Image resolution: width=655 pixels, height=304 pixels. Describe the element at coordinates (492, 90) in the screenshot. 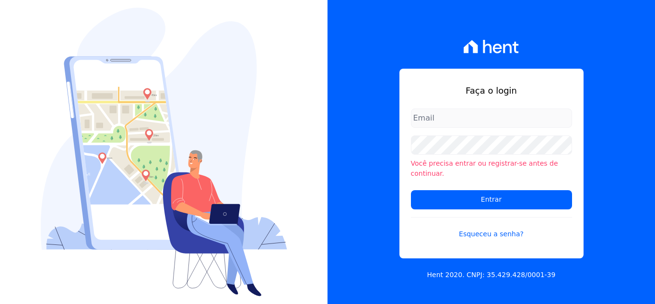

I see `h1: Faça o login` at that location.